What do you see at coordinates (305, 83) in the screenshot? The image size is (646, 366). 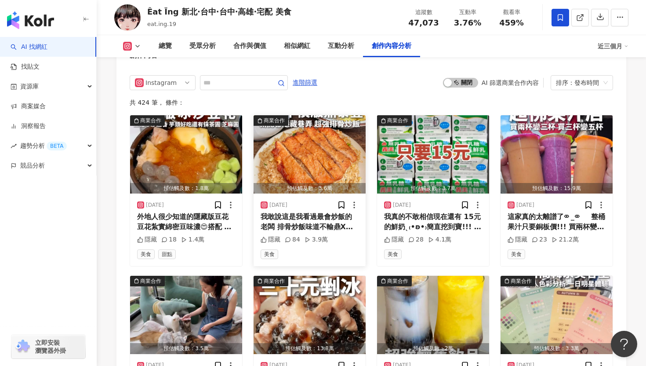 I see `span: 進階篩選` at bounding box center [305, 83].